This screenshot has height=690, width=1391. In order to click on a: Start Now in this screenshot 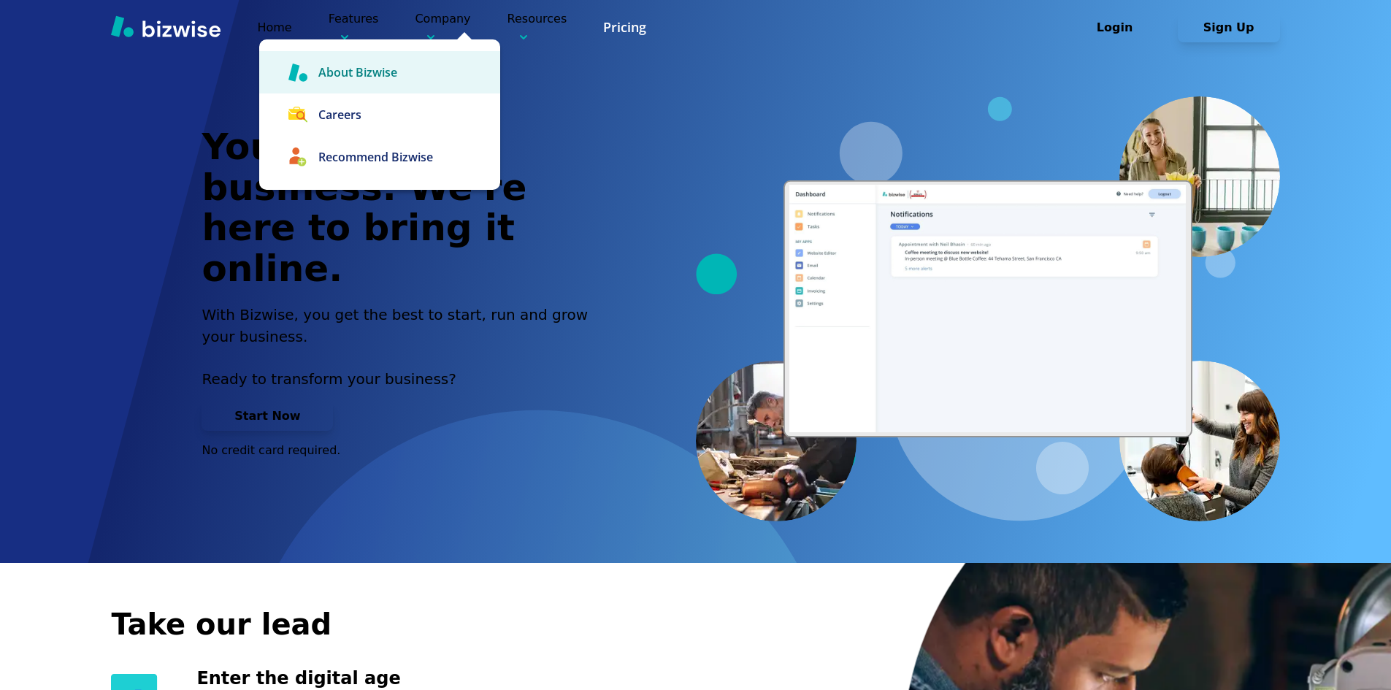, I will do `click(267, 415)`.